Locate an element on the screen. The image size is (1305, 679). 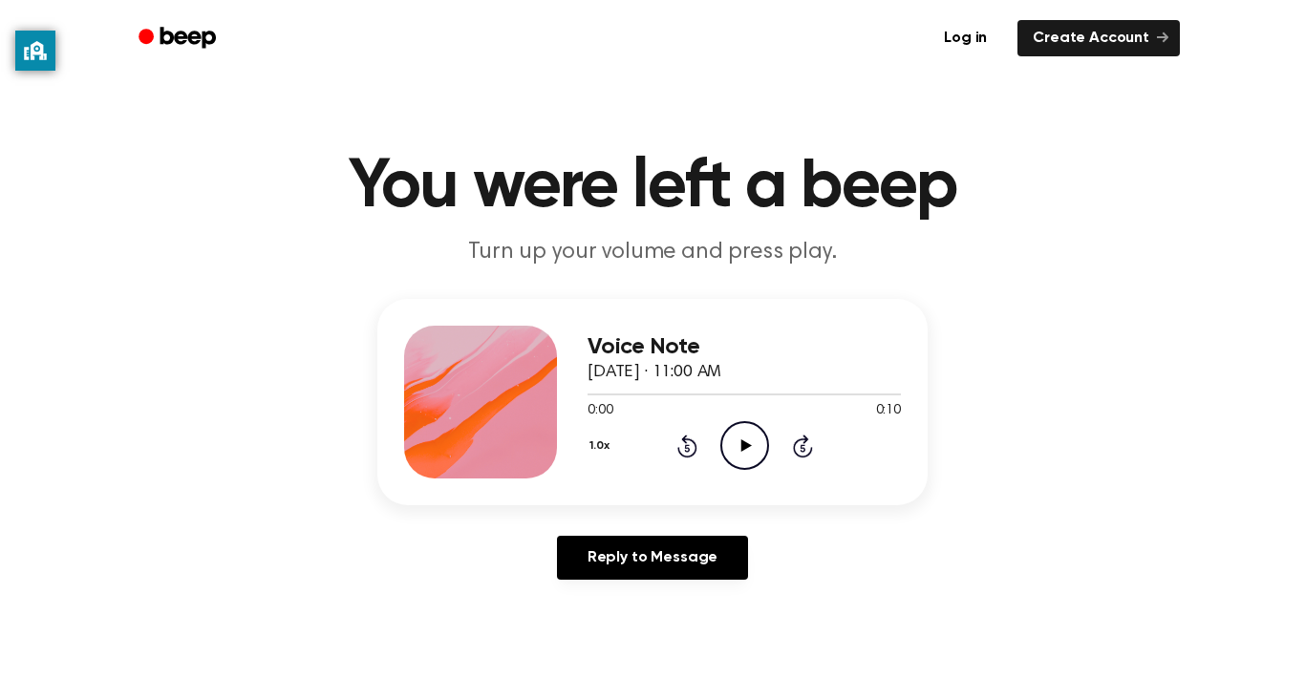
a: Log in is located at coordinates (965, 38).